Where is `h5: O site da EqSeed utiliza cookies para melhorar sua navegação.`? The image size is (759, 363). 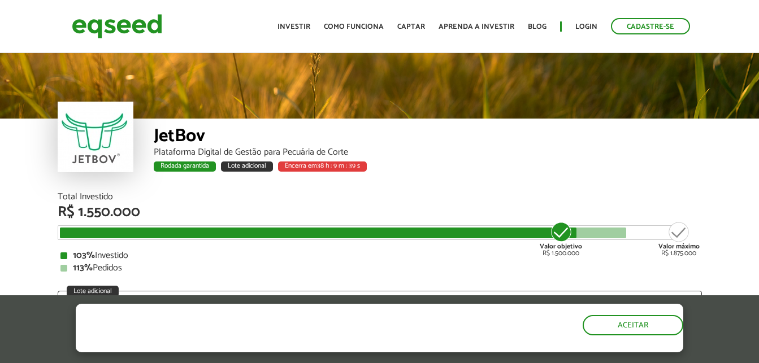 h5: O site da EqSeed utiliza cookies para melhorar sua navegação. is located at coordinates (258, 321).